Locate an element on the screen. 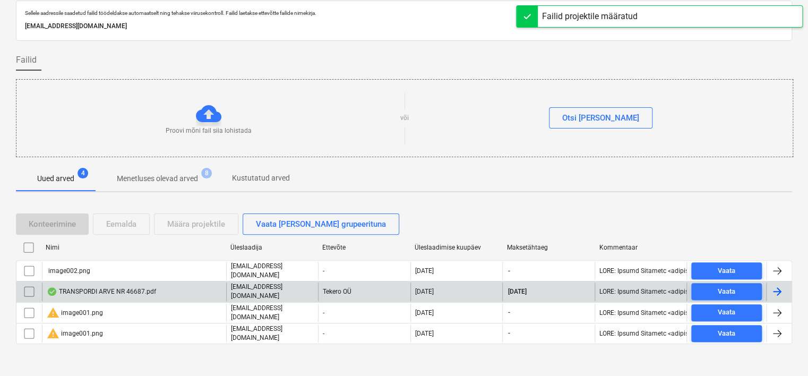 Image resolution: width=808 pixels, height=376 pixels. div: TRANSPORDI ARVE NR 46687.pdf is located at coordinates (101, 292).